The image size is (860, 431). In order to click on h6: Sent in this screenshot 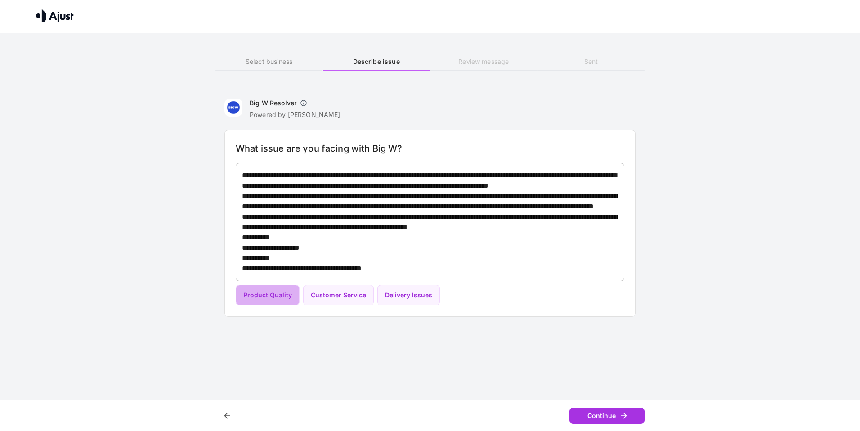, I will do `click(591, 62)`.